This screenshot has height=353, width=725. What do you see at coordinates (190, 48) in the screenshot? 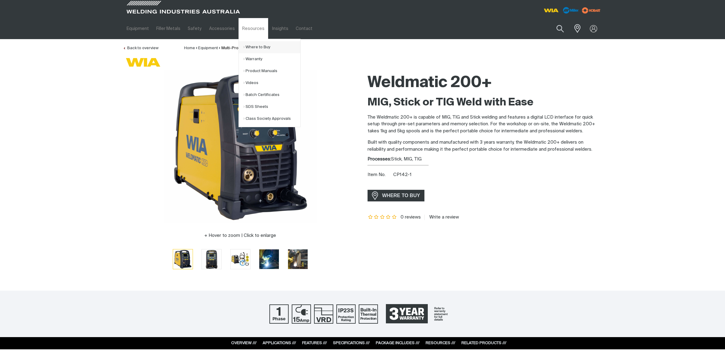
I see `a: Home` at bounding box center [190, 48].